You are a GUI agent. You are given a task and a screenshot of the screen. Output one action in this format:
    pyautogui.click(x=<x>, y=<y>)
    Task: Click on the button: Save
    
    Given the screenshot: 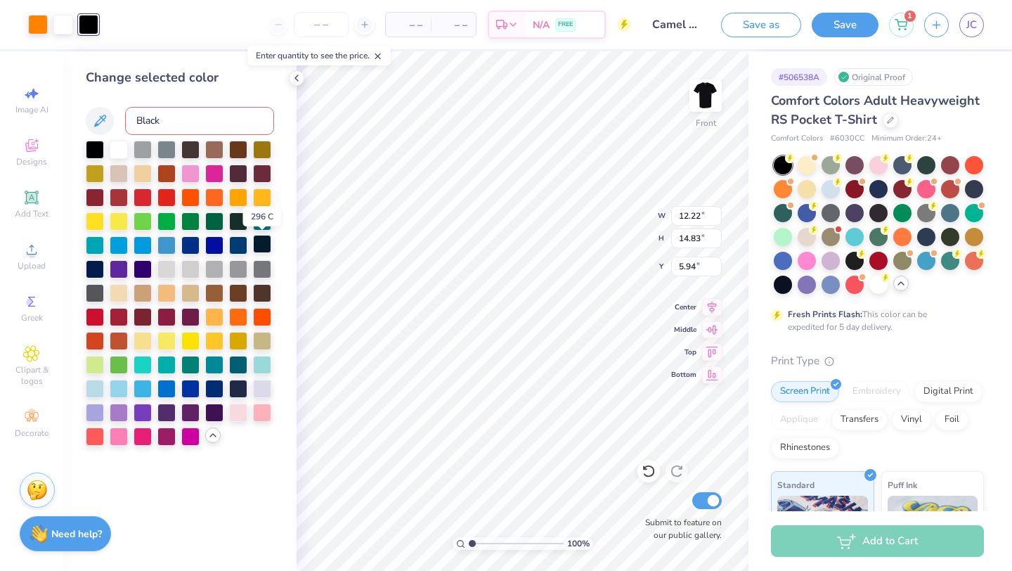 What is the action you would take?
    pyautogui.click(x=845, y=25)
    